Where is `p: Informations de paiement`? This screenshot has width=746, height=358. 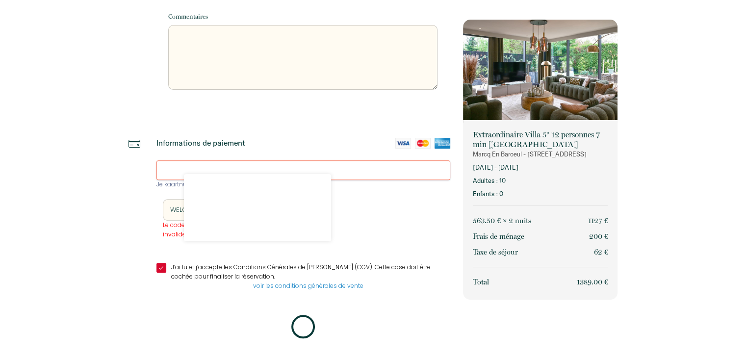
p: Informations de paiement is located at coordinates (201, 143).